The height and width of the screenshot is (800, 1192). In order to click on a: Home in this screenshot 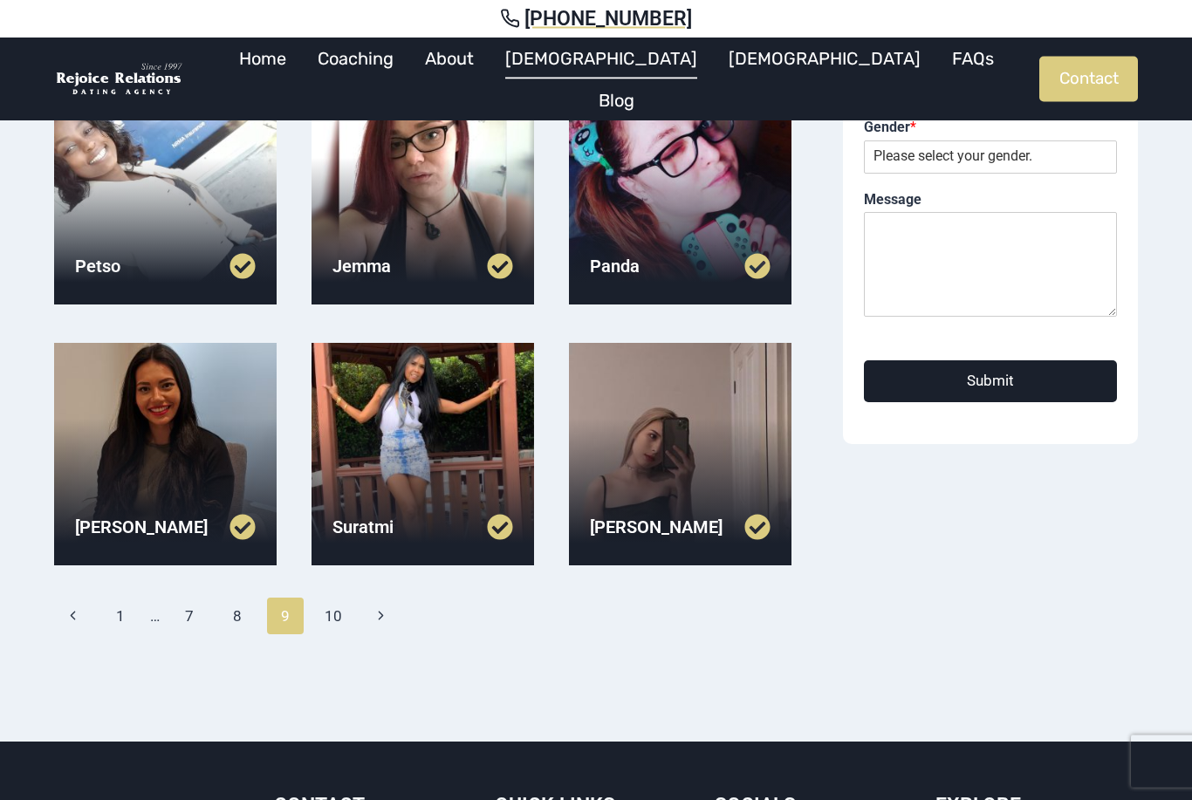, I will do `click(263, 58)`.